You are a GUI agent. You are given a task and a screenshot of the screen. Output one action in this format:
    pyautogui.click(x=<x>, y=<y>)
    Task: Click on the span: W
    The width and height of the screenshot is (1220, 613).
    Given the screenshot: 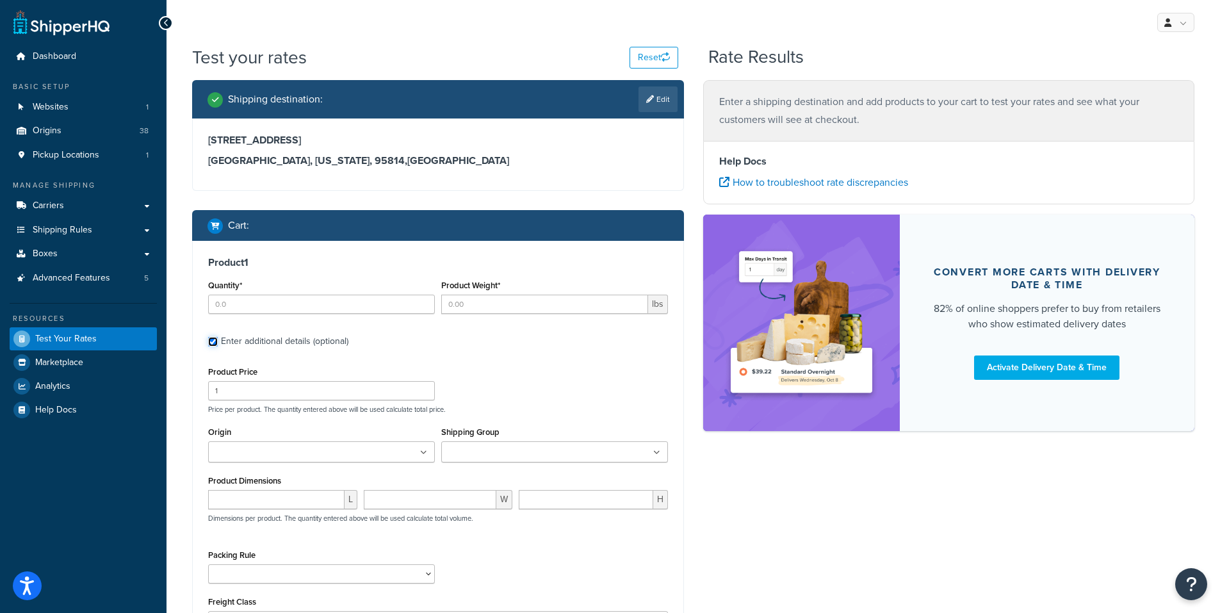 What is the action you would take?
    pyautogui.click(x=504, y=499)
    